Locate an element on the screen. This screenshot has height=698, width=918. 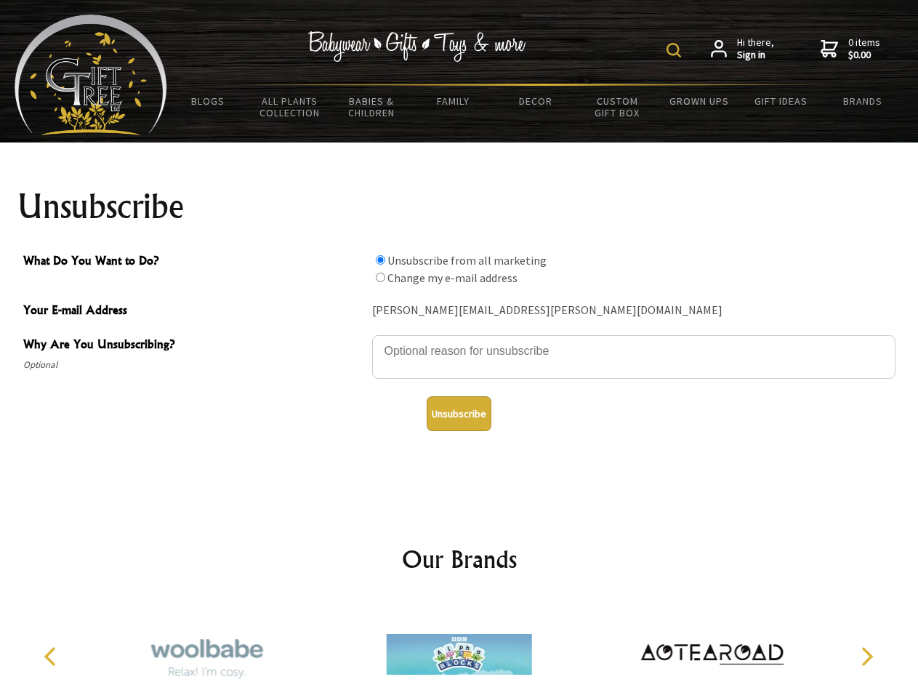
img: product search is located at coordinates (674, 50).